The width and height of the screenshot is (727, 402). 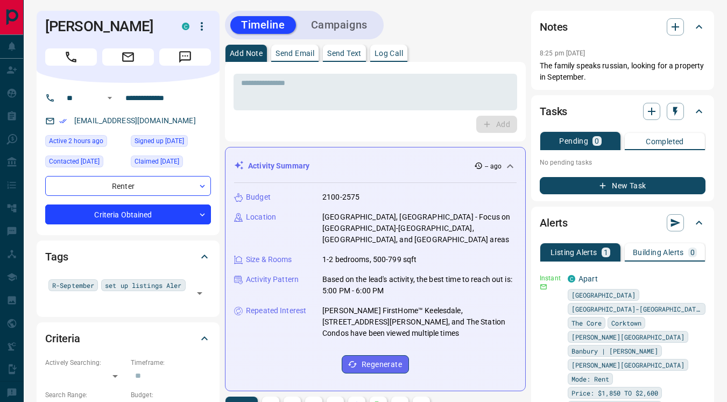 I want to click on div: Criteria Obtained, so click(x=128, y=214).